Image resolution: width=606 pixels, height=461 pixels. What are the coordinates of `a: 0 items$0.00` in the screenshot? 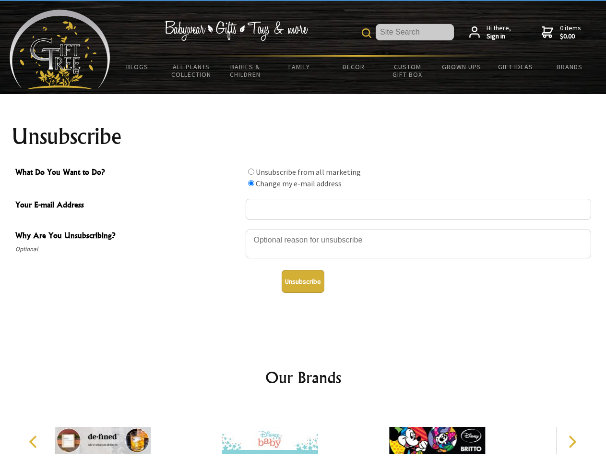 It's located at (561, 32).